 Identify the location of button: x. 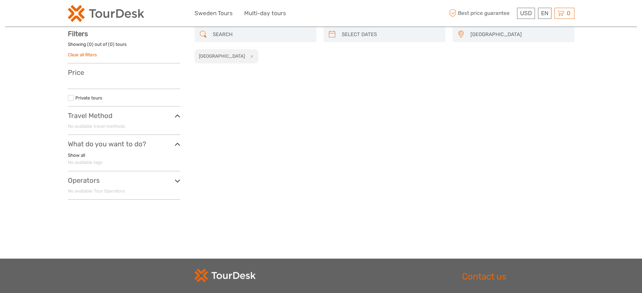
(250, 56).